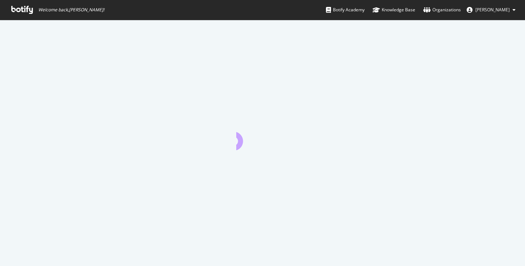 The image size is (525, 266). I want to click on span: Osman Khan, so click(493, 9).